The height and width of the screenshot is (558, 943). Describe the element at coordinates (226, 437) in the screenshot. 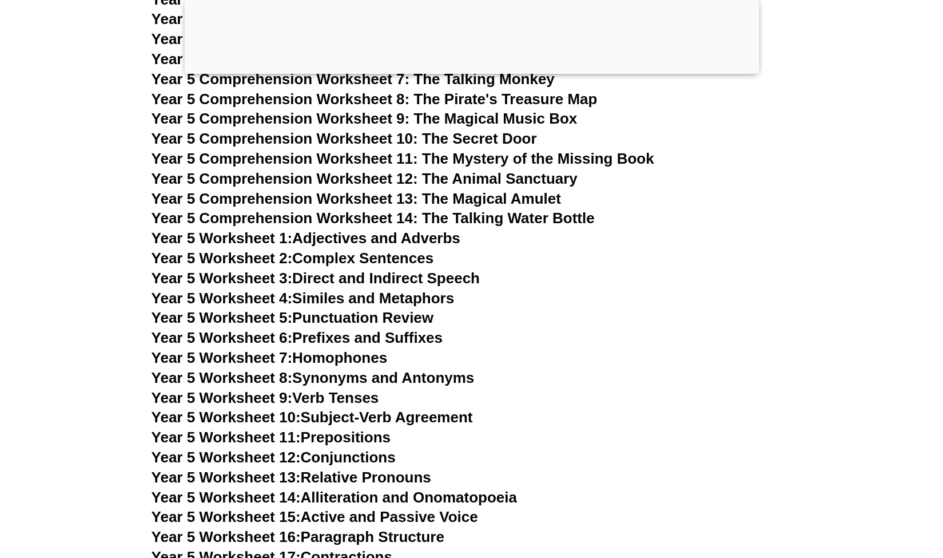

I see `span: Year 5 Worksheet 11:` at that location.